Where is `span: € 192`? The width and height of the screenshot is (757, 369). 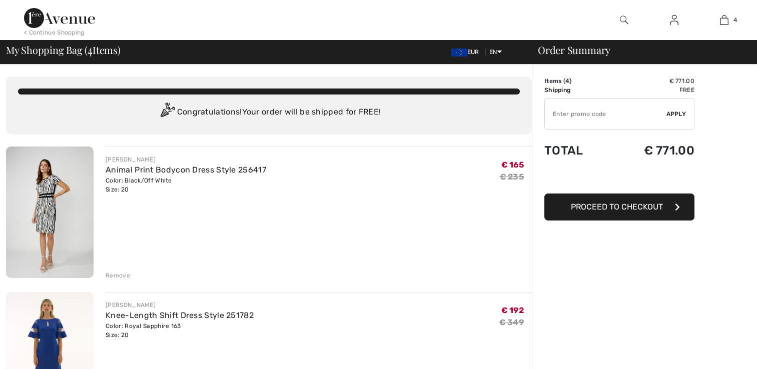 span: € 192 is located at coordinates (513, 310).